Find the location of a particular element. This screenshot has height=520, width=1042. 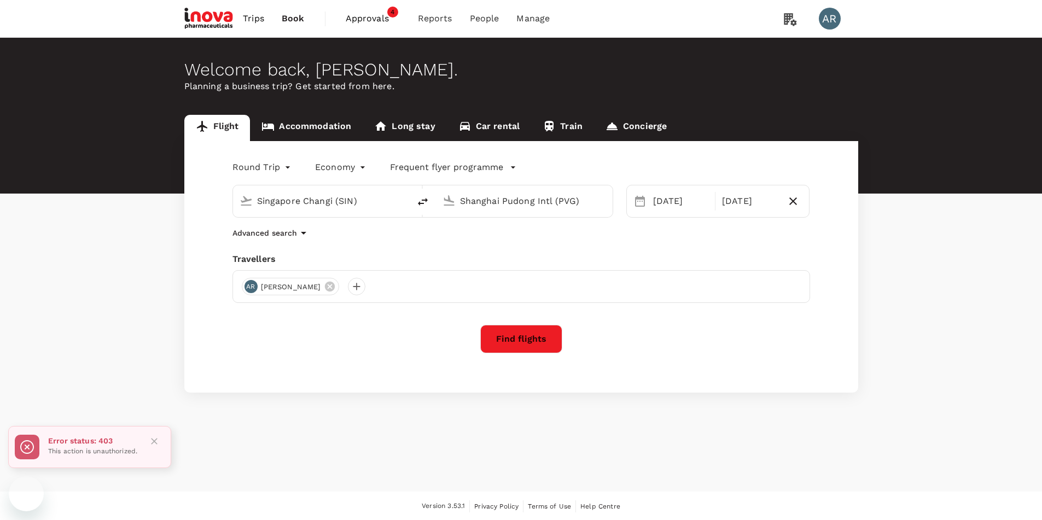

span: Manage is located at coordinates (533, 19).